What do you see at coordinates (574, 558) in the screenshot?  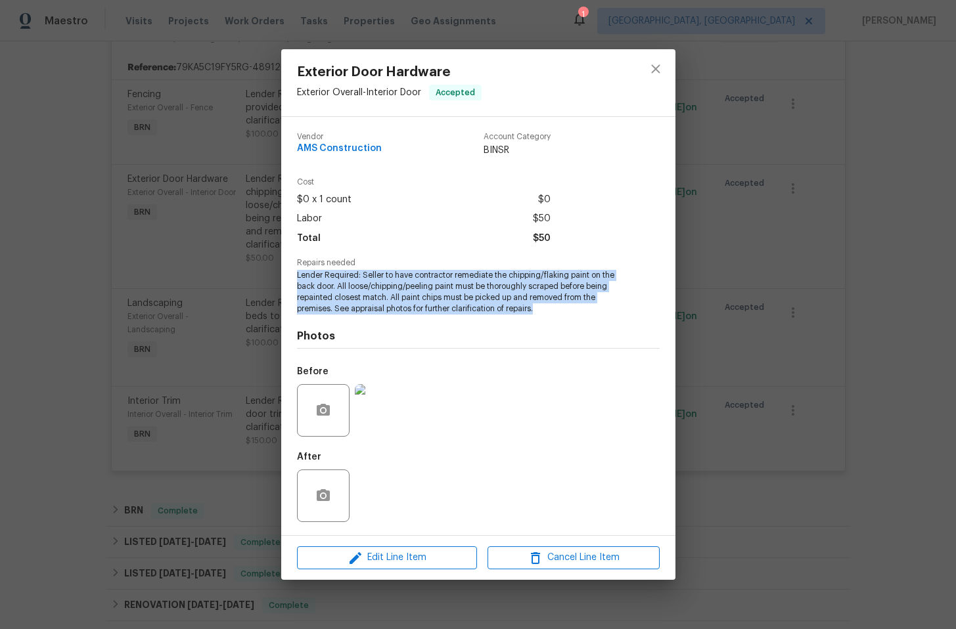 I see `button: Cancel Line Item` at bounding box center [574, 558].